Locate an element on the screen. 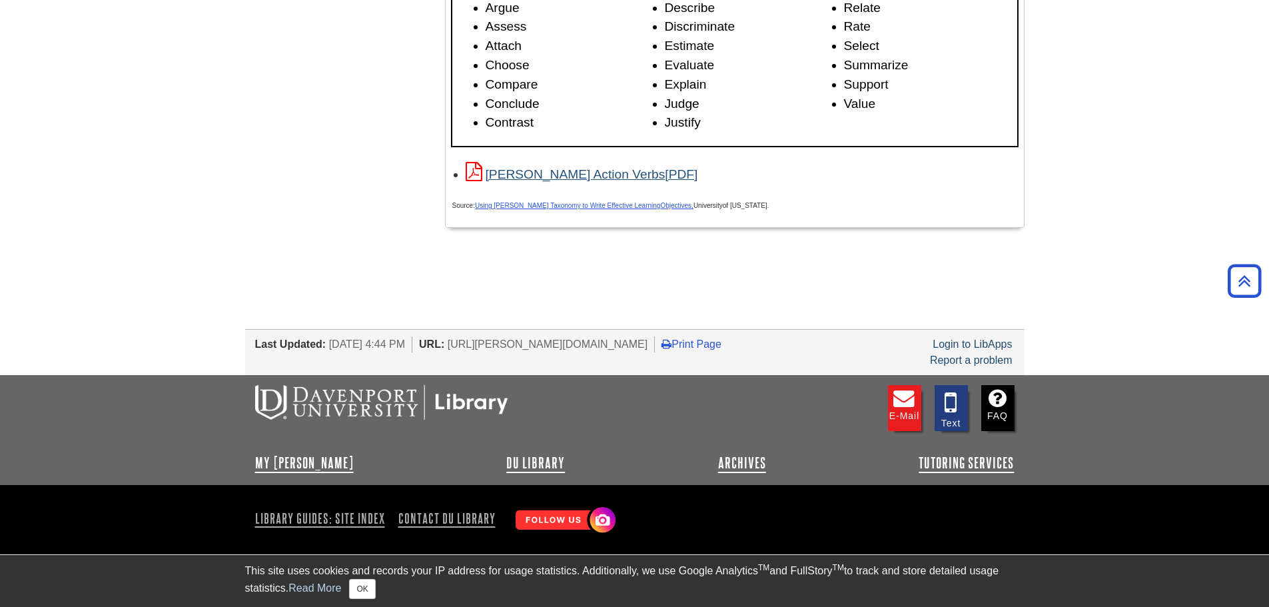  li: Conclude is located at coordinates (569, 104).